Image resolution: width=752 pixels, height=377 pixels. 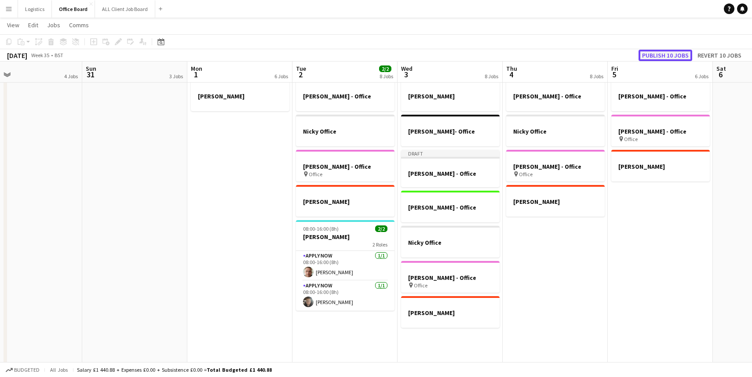 What do you see at coordinates (125, 9) in the screenshot?
I see `button: ALL Client Job Board` at bounding box center [125, 9].